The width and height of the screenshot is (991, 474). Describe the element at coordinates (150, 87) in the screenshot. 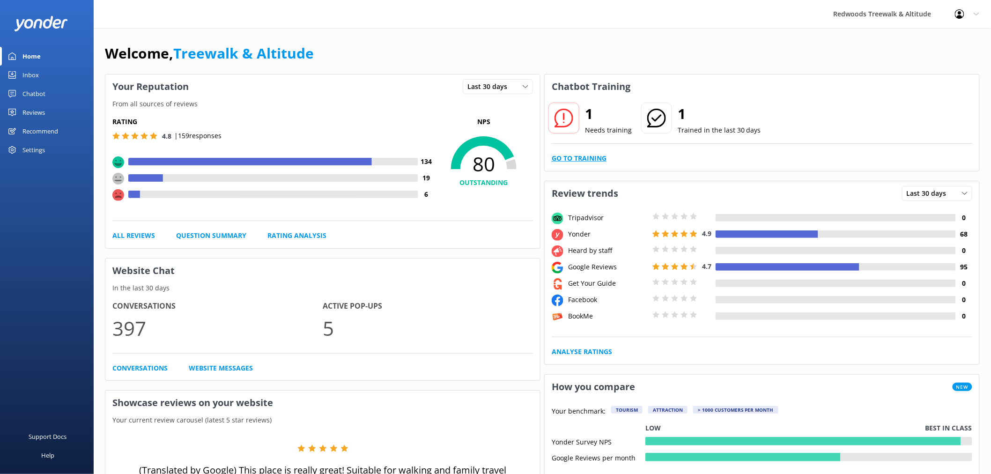

I see `h3: Your Reputation` at that location.